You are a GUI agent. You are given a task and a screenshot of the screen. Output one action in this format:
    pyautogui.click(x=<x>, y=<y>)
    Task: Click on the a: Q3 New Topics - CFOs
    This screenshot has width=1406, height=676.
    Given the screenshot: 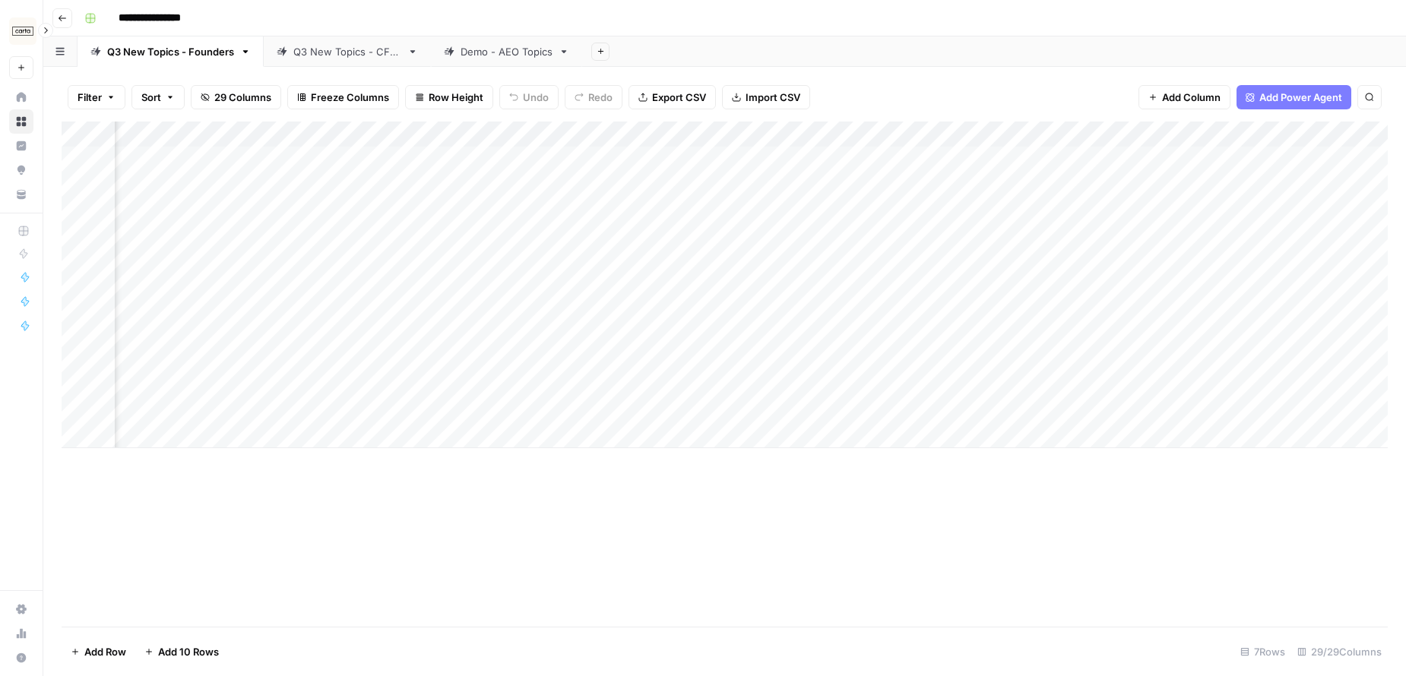 What is the action you would take?
    pyautogui.click(x=347, y=52)
    